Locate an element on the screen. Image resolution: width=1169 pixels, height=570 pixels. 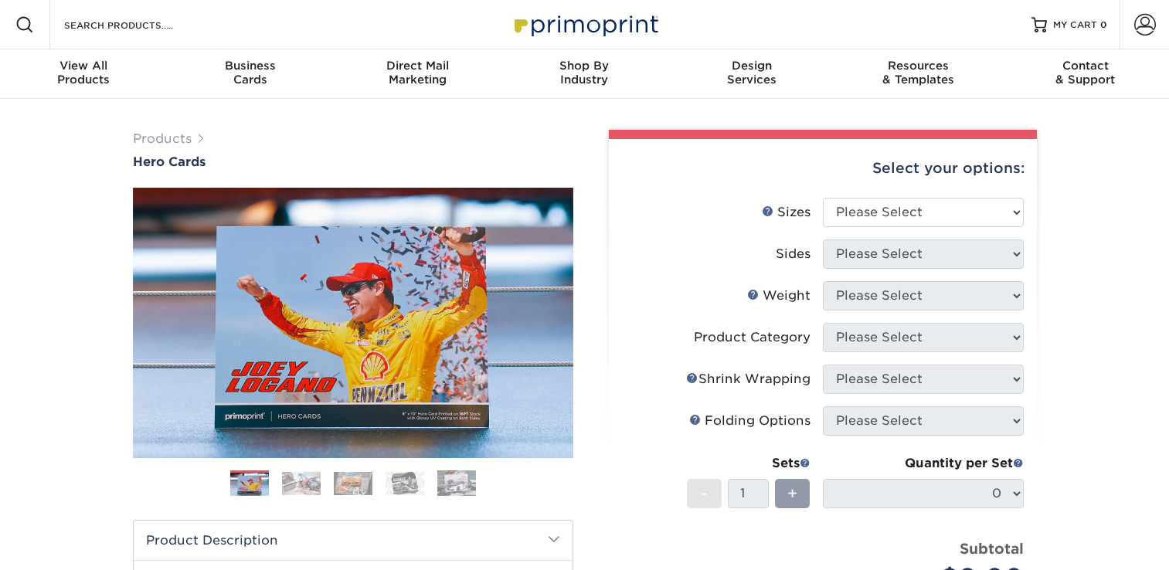
h2: Product Description is located at coordinates (353, 540).